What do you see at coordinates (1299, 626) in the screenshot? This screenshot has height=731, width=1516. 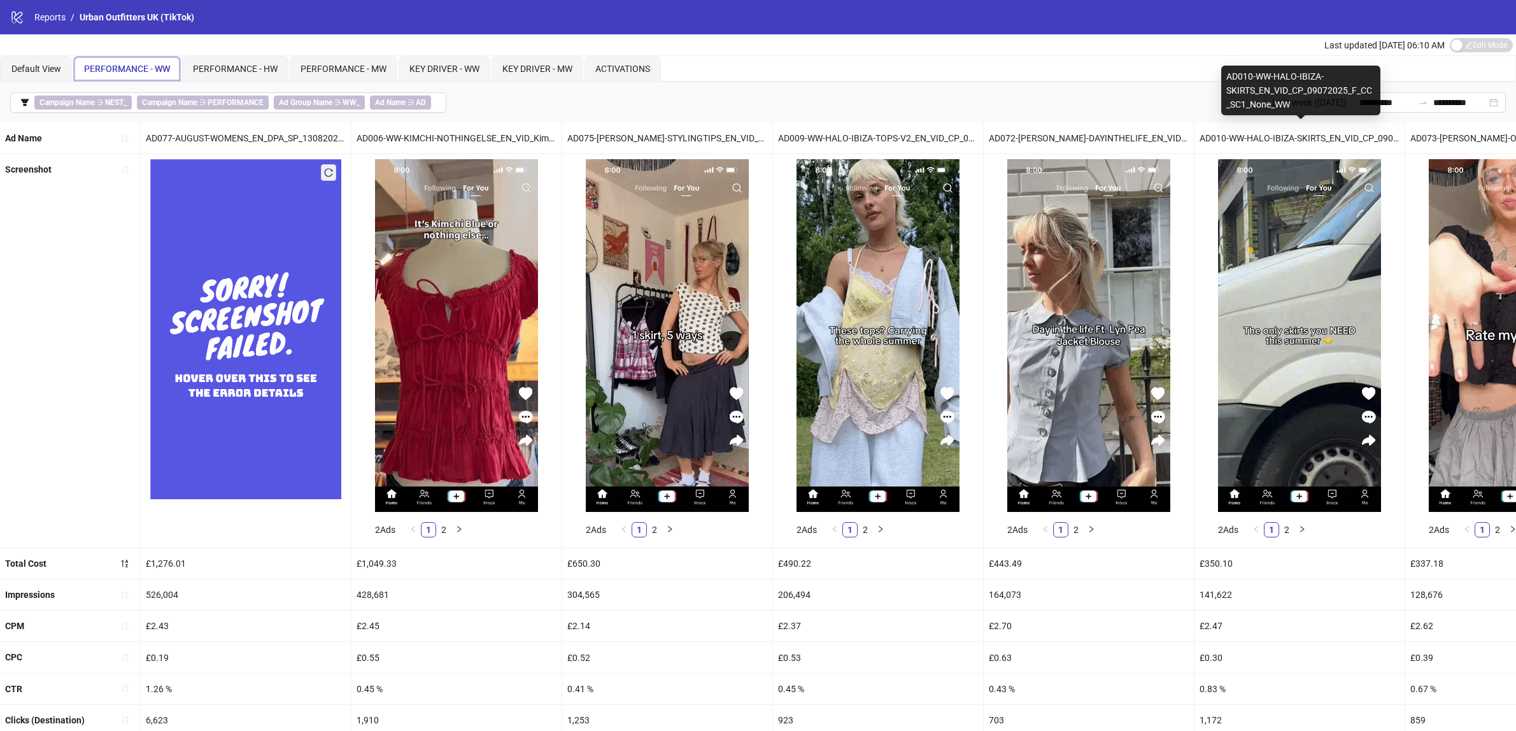 I see `div: £2.47` at bounding box center [1299, 626].